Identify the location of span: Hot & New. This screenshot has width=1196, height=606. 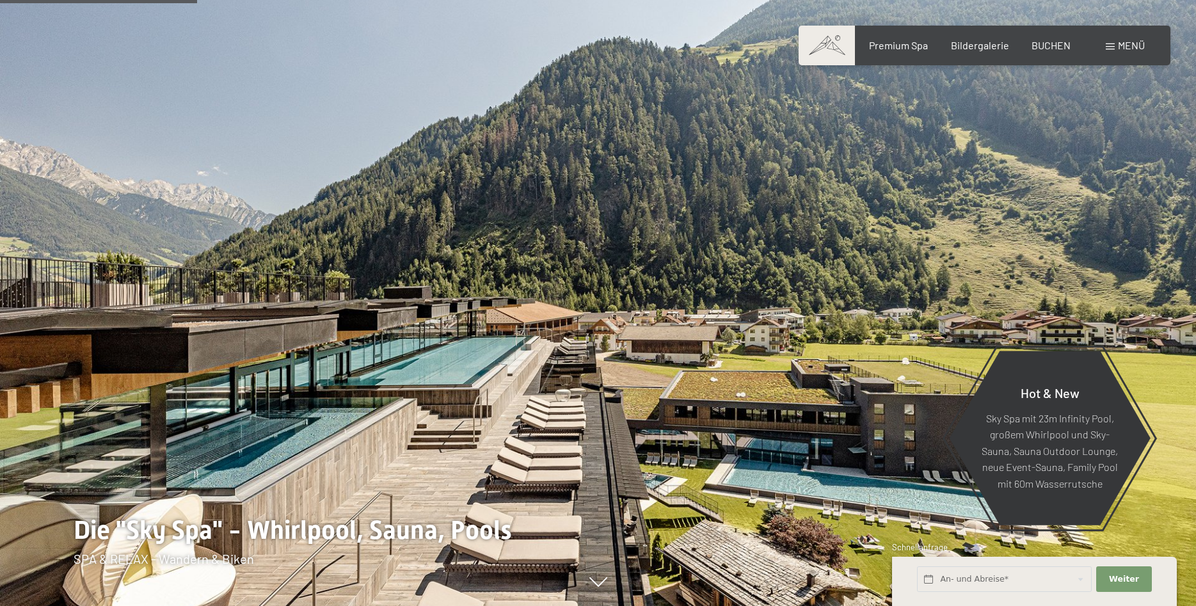
(1050, 392).